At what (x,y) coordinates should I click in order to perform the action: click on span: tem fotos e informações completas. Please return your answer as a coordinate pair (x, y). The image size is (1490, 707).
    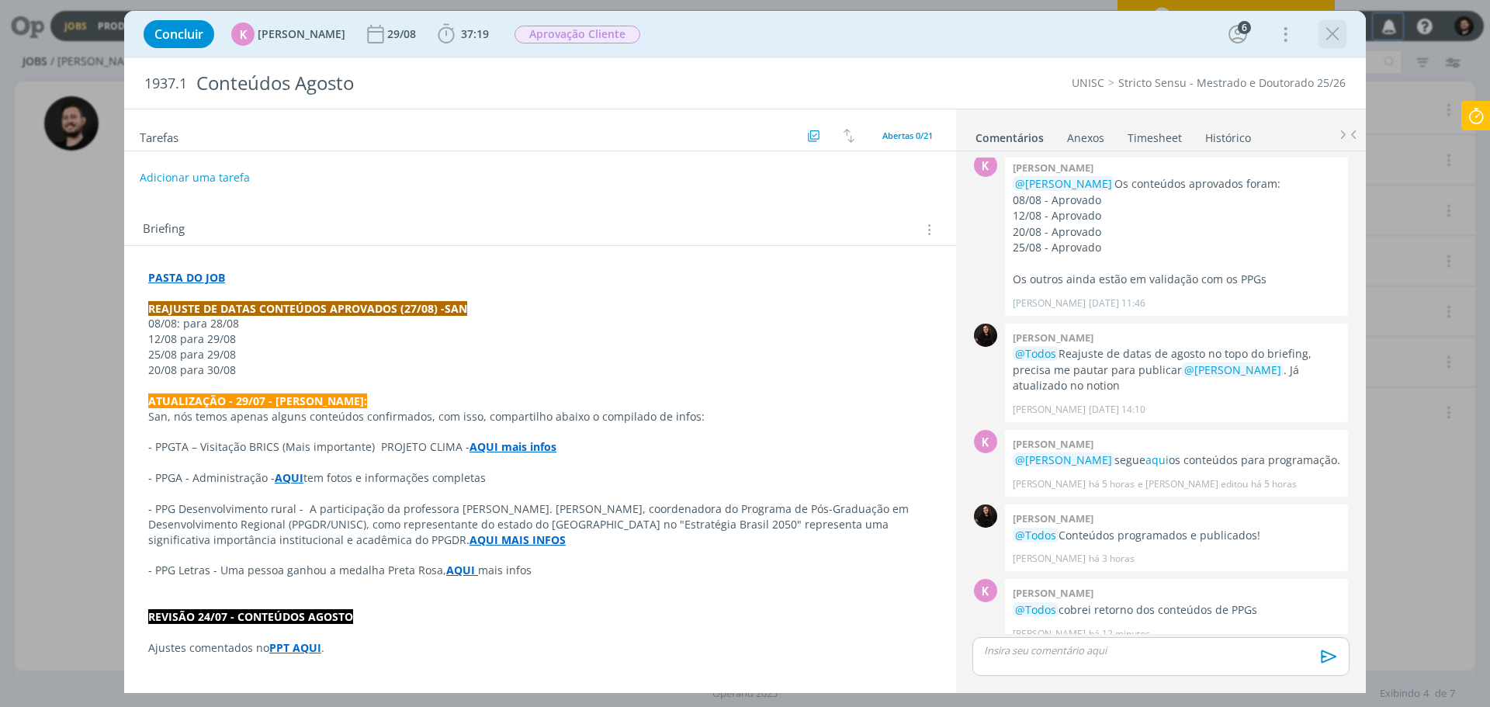
    Looking at the image, I should click on (394, 477).